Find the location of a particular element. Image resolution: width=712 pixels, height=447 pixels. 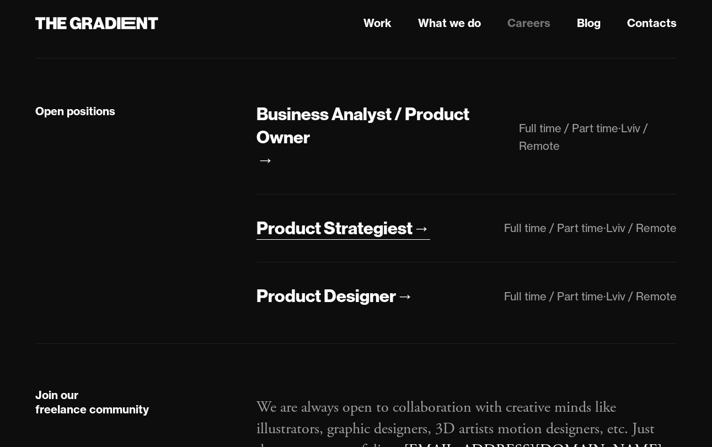

a: Blog is located at coordinates (588, 23).